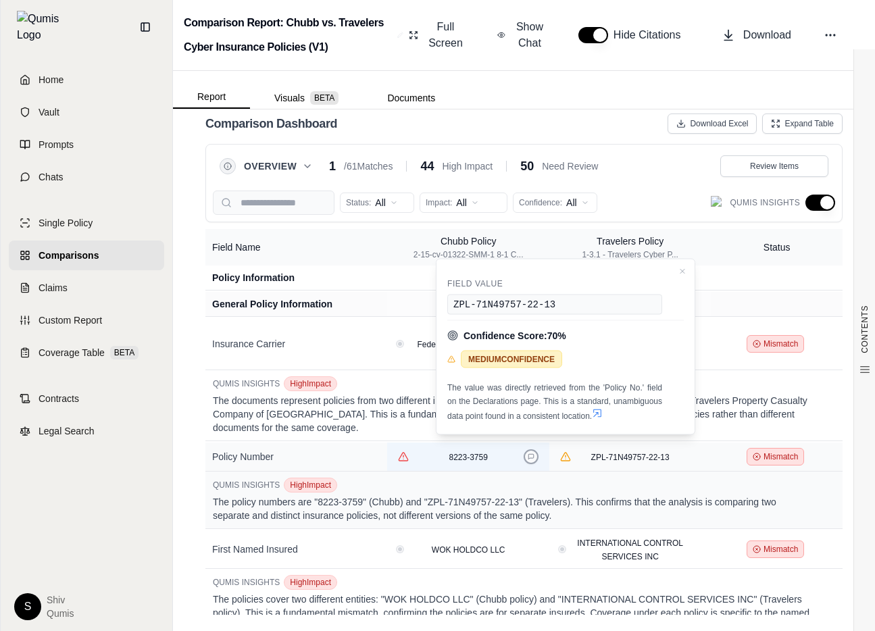 The height and width of the screenshot is (631, 875). What do you see at coordinates (66, 431) in the screenshot?
I see `span: Legal Search` at bounding box center [66, 431].